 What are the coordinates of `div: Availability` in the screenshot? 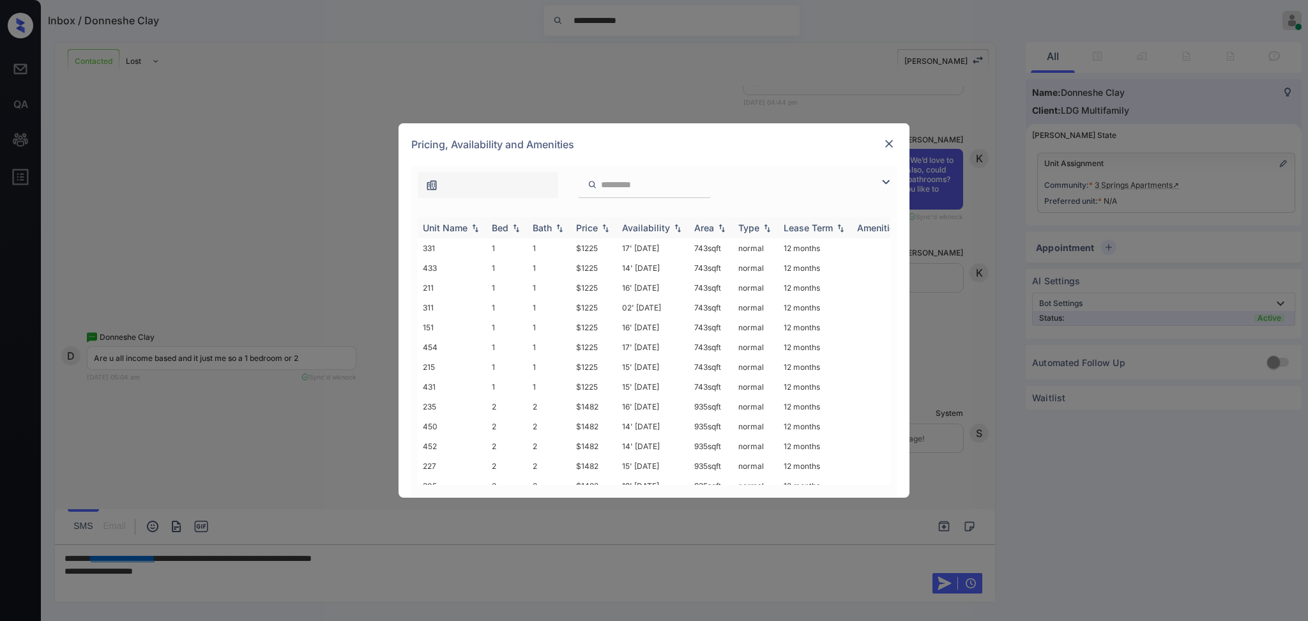 It's located at (646, 227).